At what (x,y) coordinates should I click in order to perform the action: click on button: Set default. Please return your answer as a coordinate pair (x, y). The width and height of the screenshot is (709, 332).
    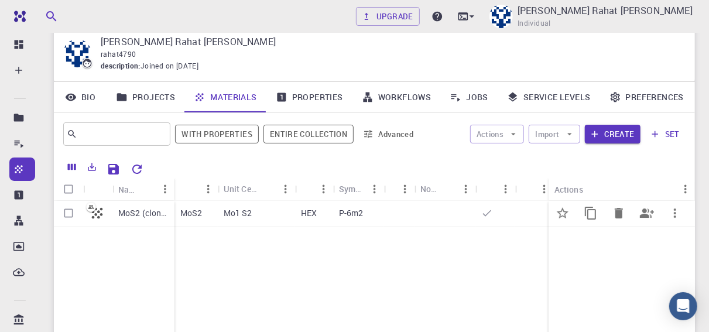
    Looking at the image, I should click on (563, 213).